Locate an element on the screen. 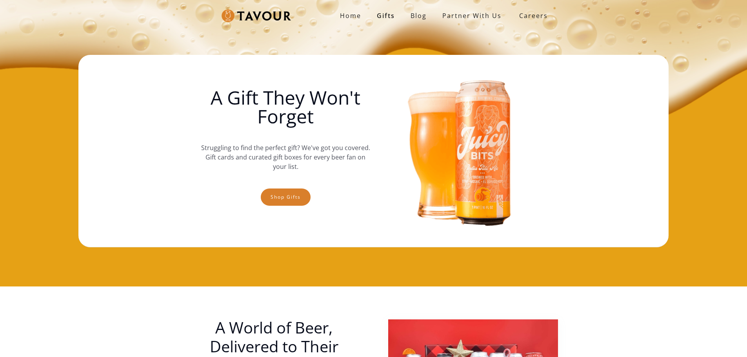  p: Struggling to find the perfect gift? We've got you covered. Gift cards and curated gift boxes for... is located at coordinates (285, 157).